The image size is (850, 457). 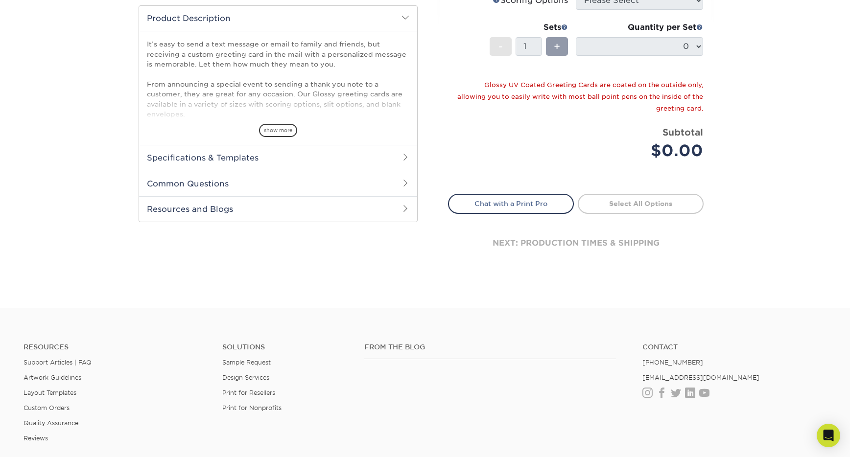 I want to click on h2: Resources and Blogs, so click(x=278, y=209).